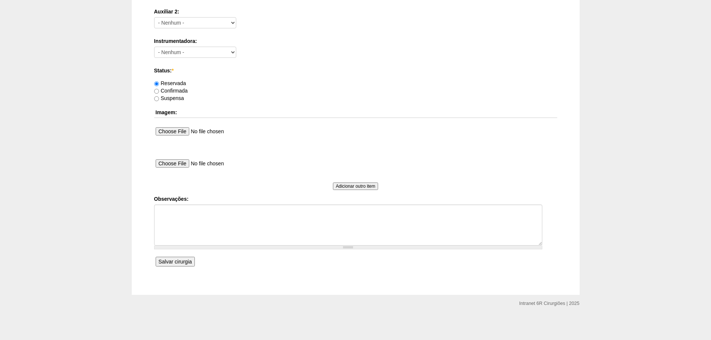 The image size is (711, 340). Describe the element at coordinates (356, 112) in the screenshot. I see `th: Imagem:` at that location.